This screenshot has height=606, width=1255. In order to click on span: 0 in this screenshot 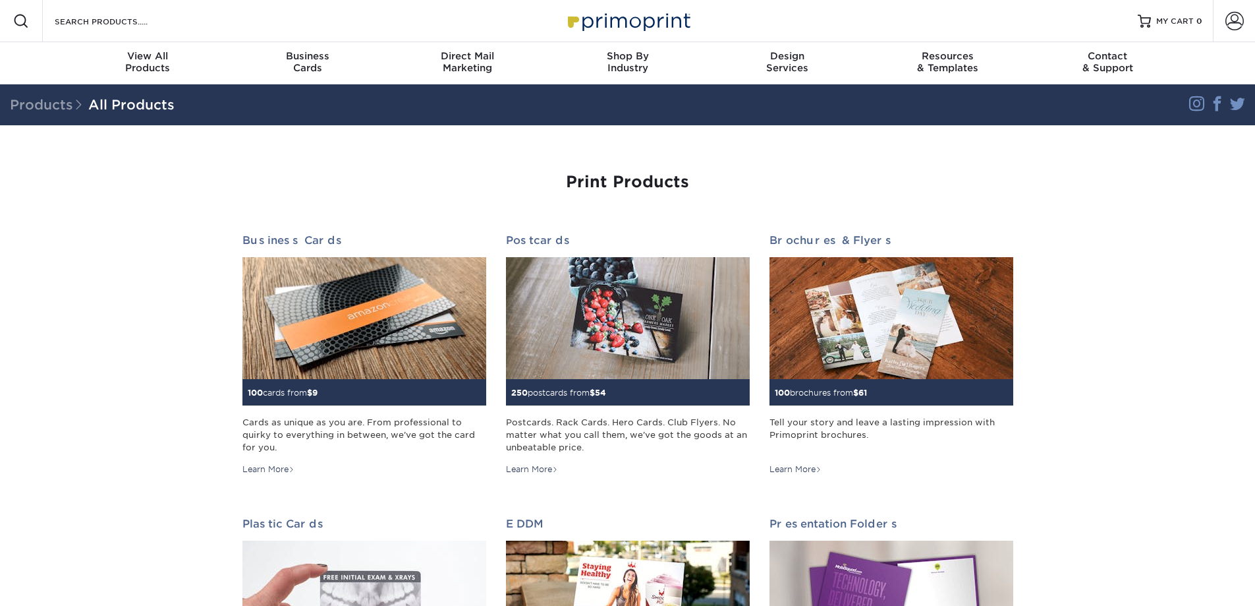, I will do `click(1199, 21)`.